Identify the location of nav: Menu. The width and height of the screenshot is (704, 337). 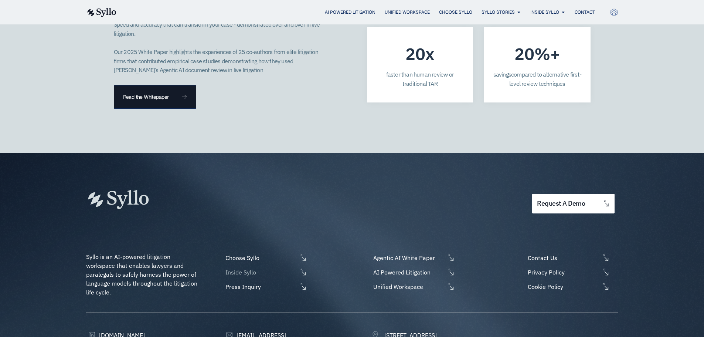
(363, 12).